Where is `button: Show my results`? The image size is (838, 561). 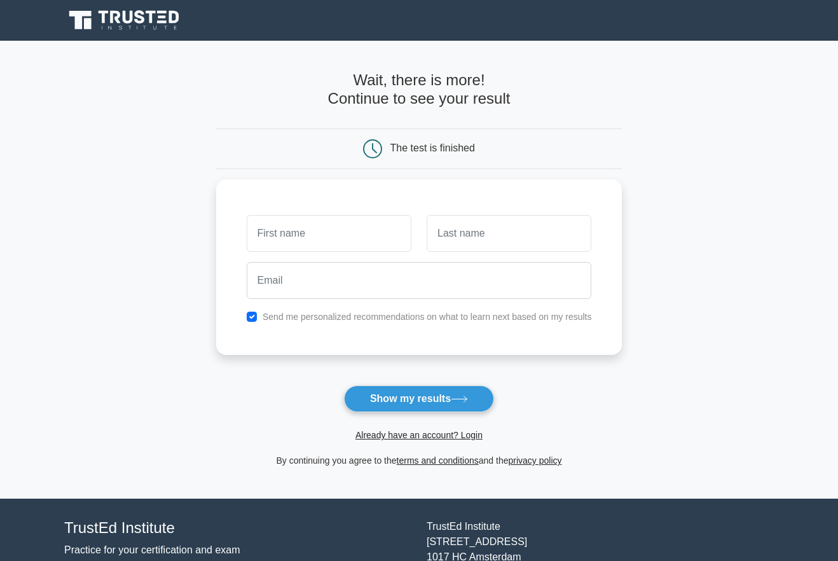 button: Show my results is located at coordinates (419, 398).